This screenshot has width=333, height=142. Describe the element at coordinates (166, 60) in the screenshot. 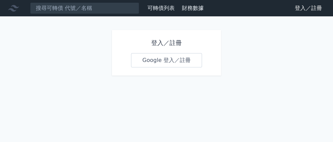

I see `a: Google 登入／註冊` at that location.